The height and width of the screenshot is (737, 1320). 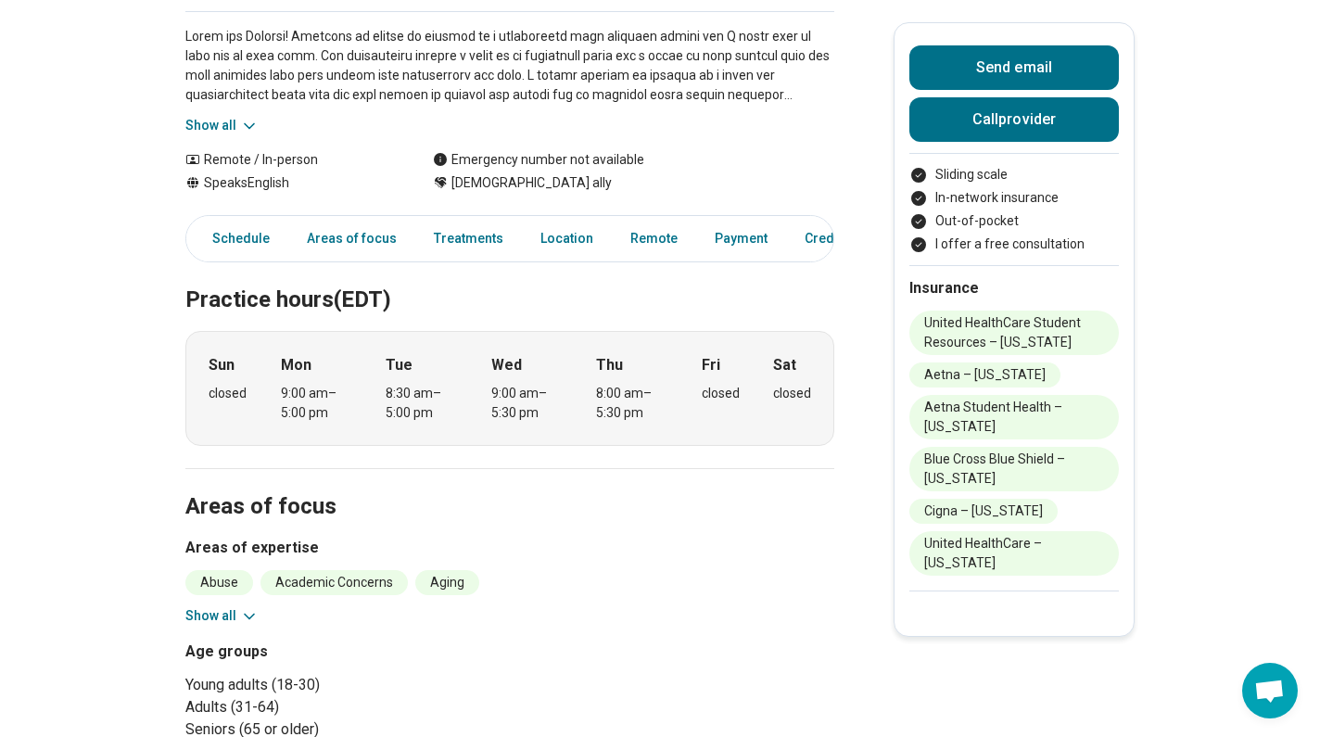 What do you see at coordinates (344, 707) in the screenshot?
I see `li: Adults (31-64)` at bounding box center [344, 707].